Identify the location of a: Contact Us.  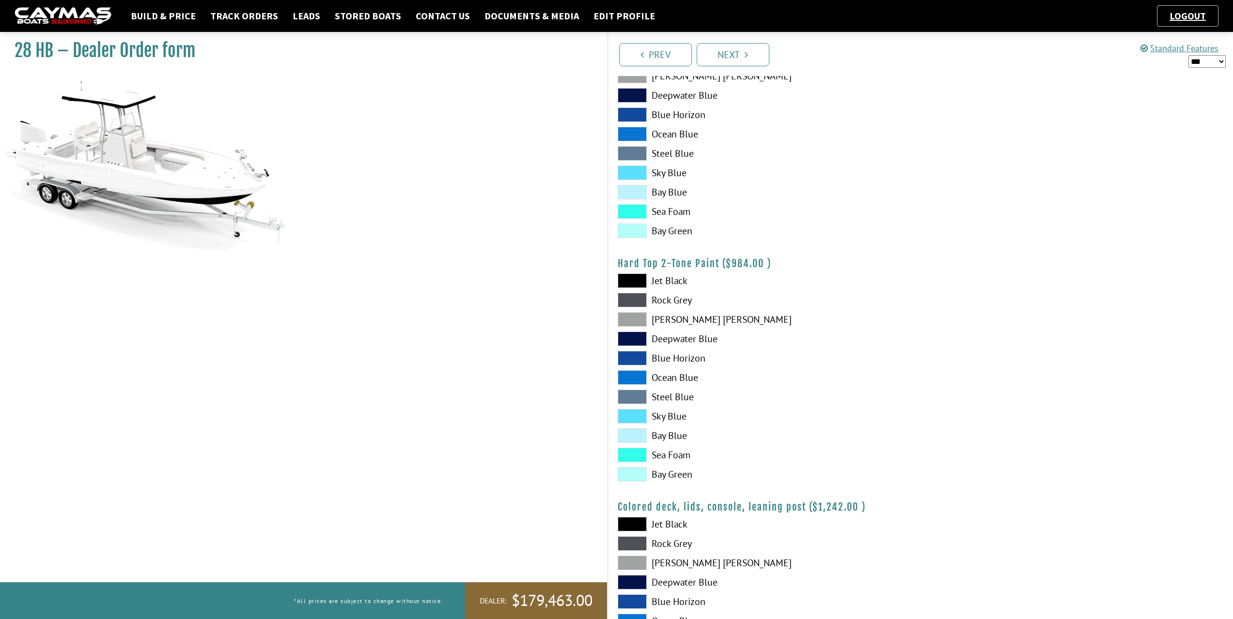
(443, 16).